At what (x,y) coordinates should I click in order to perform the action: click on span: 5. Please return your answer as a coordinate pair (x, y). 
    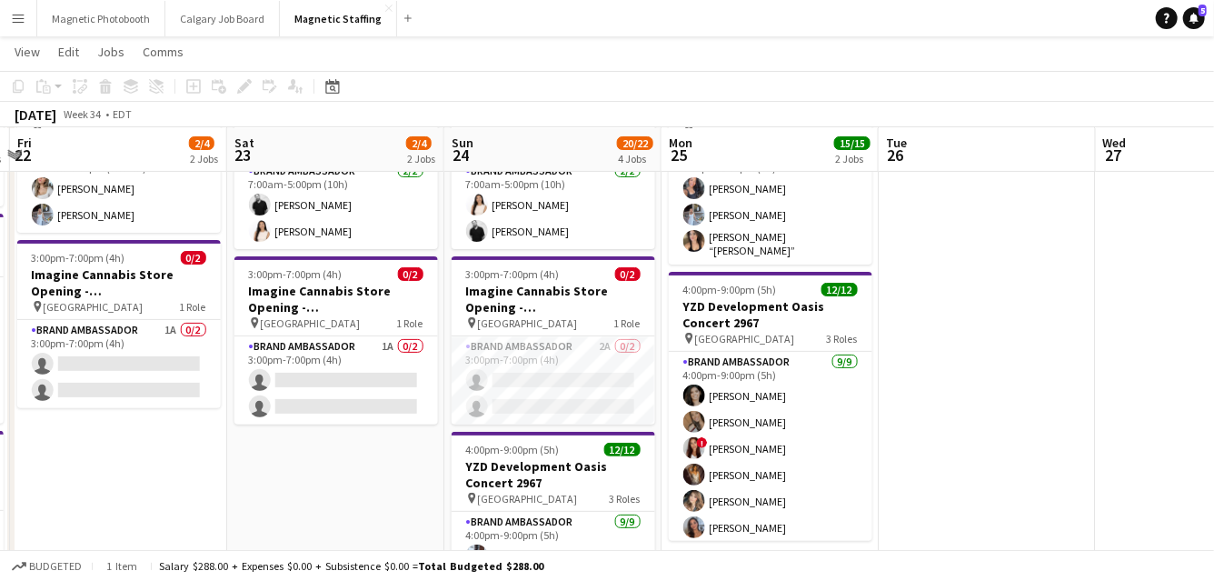
    Looking at the image, I should click on (1203, 10).